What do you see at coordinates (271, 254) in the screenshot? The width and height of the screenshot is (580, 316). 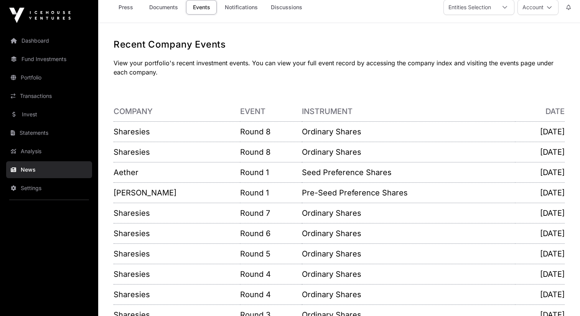 I see `p: Round 5` at bounding box center [271, 254].